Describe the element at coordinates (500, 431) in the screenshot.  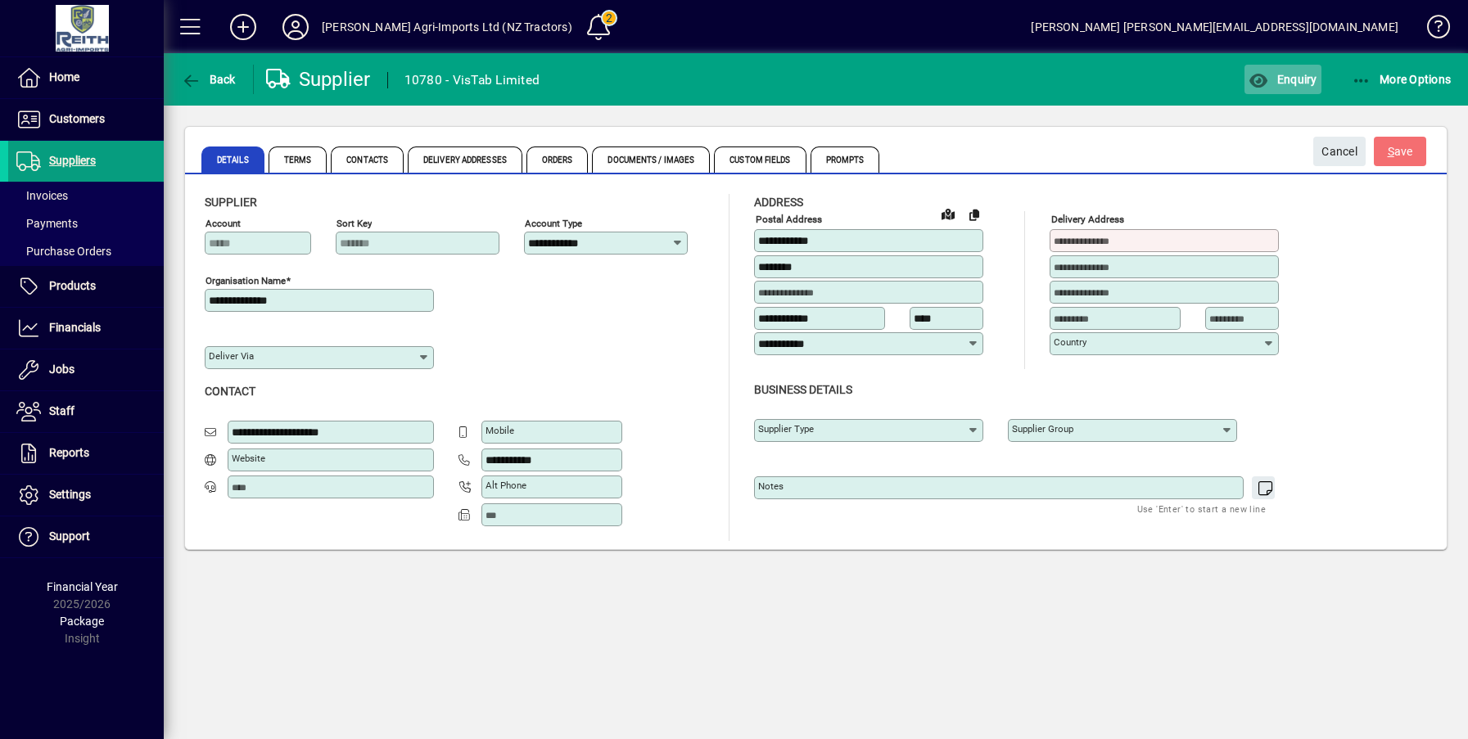
I see `mat-label: Mobile` at that location.